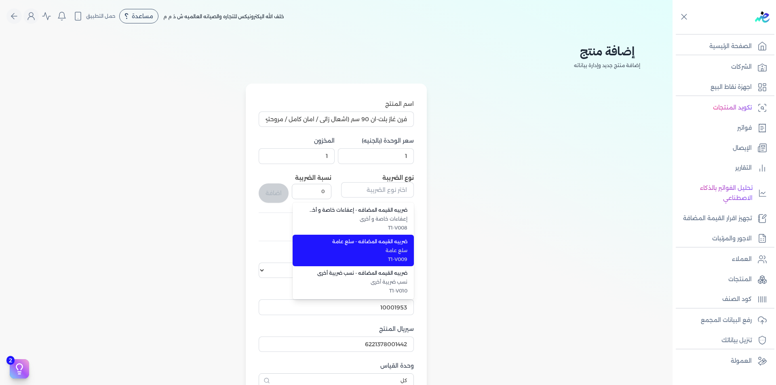 The height and width of the screenshot is (385, 776). I want to click on a: تنزيل بياناتك, so click(722, 341).